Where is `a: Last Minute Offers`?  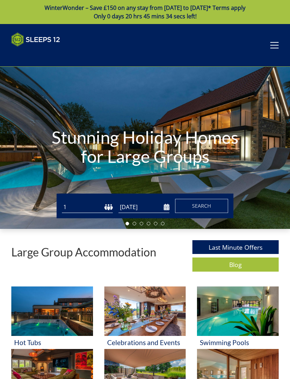 a: Last Minute Offers is located at coordinates (235, 247).